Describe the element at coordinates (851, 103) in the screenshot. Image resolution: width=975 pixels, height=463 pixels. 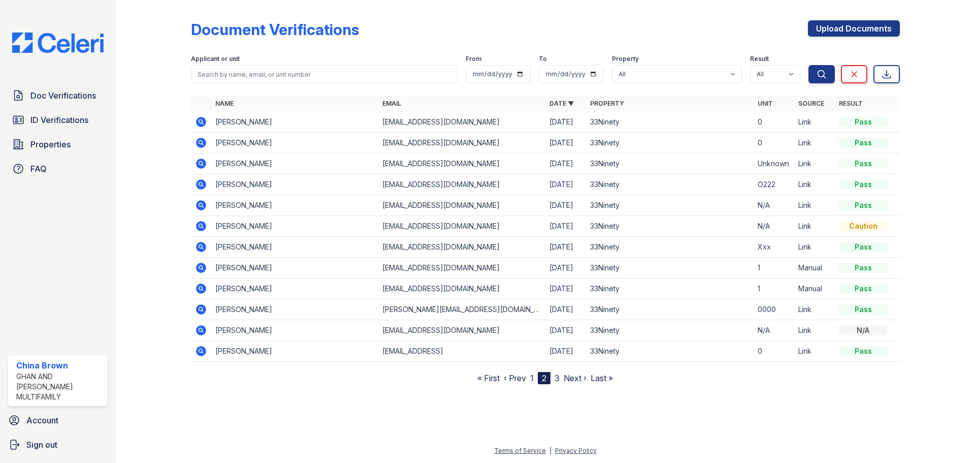
I see `a: Result` at that location.